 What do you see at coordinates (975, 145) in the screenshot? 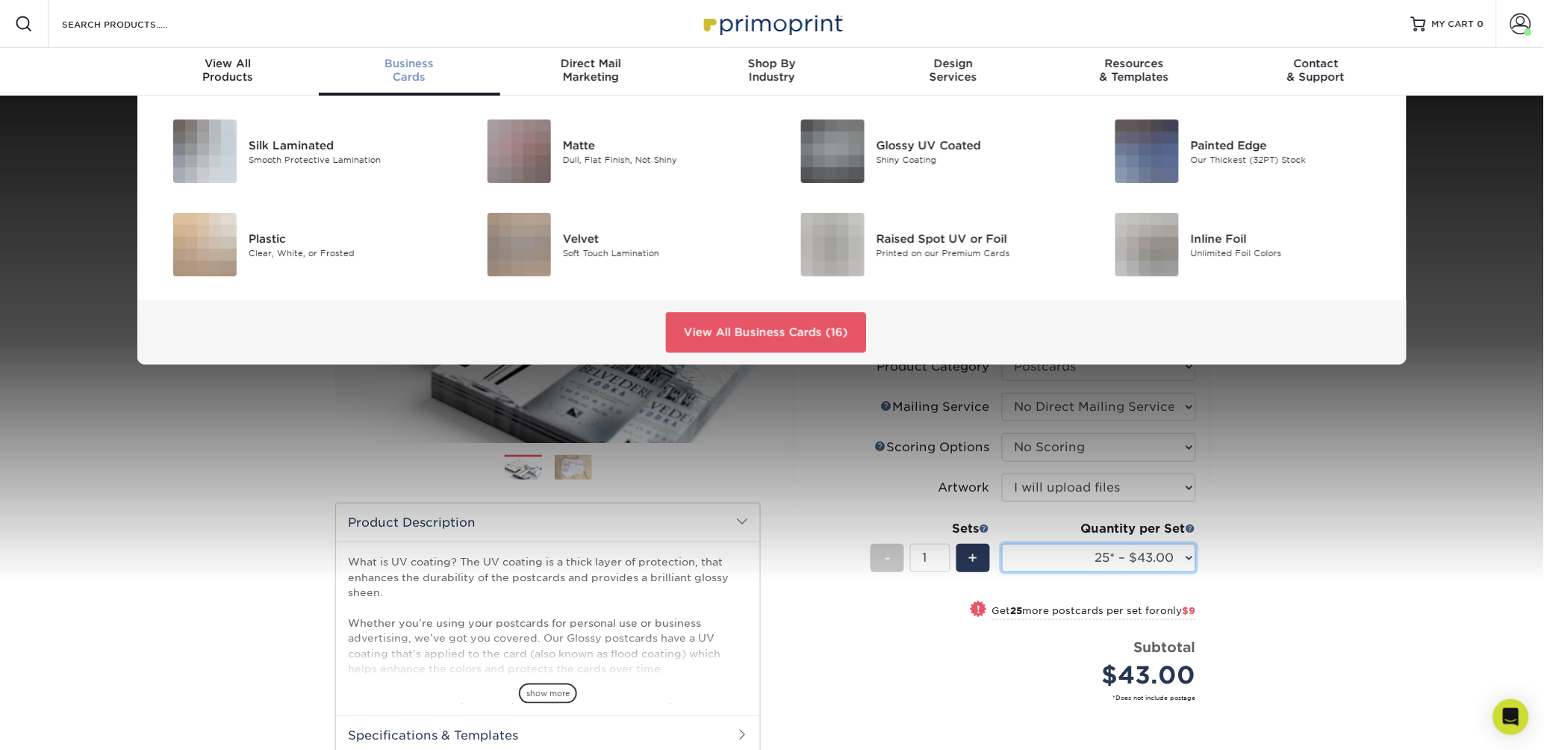
I see `div: Glossy UV Coated` at bounding box center [975, 145].